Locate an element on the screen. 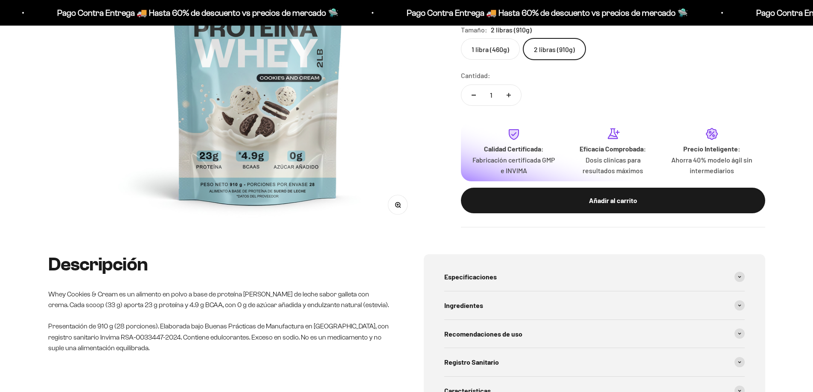  summary: Registro Sanitario is located at coordinates (595, 362).